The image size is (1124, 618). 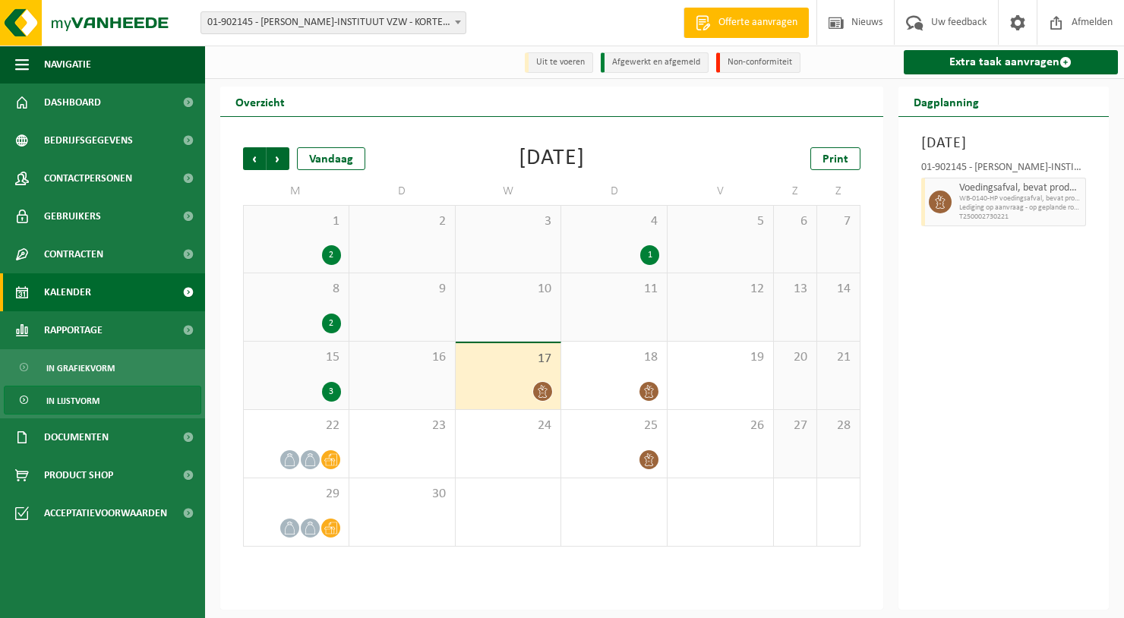 I want to click on span: 27, so click(x=795, y=426).